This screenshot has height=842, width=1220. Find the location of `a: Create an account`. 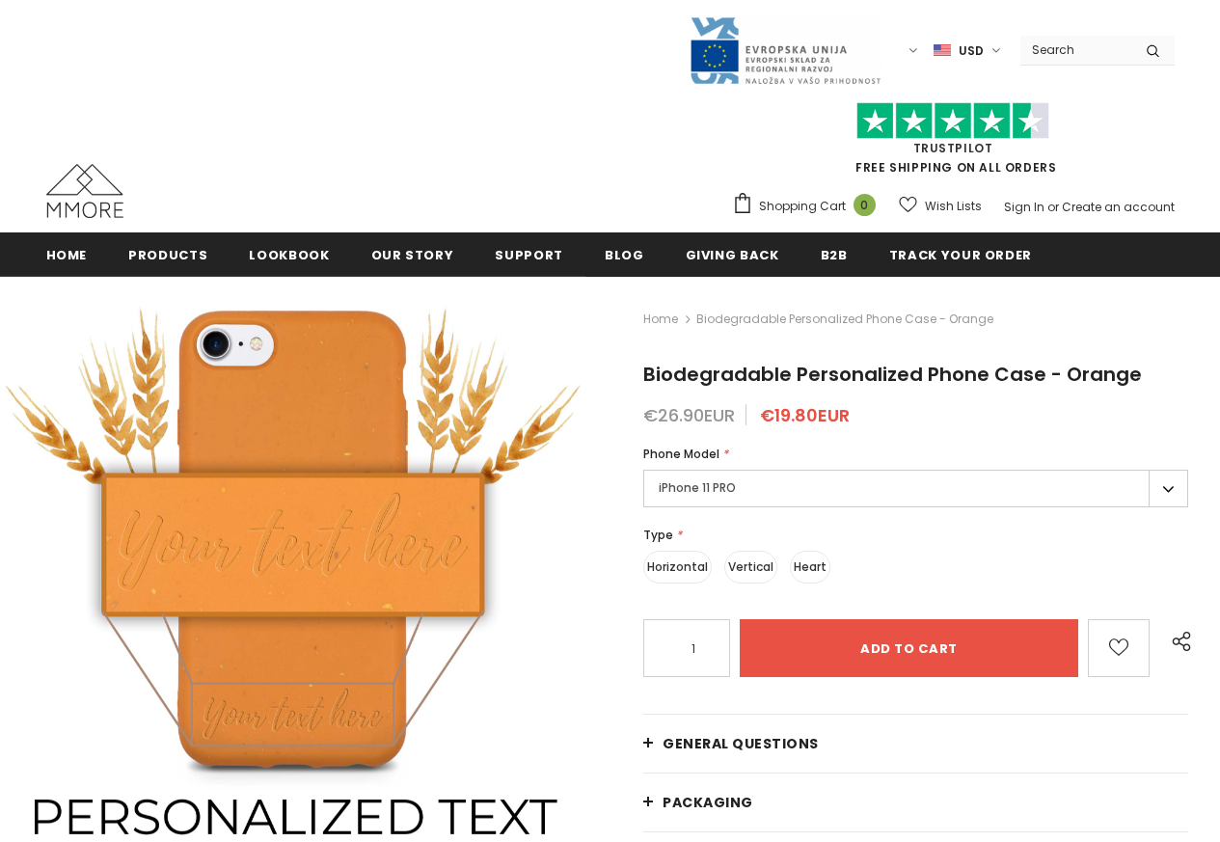

a: Create an account is located at coordinates (1118, 206).